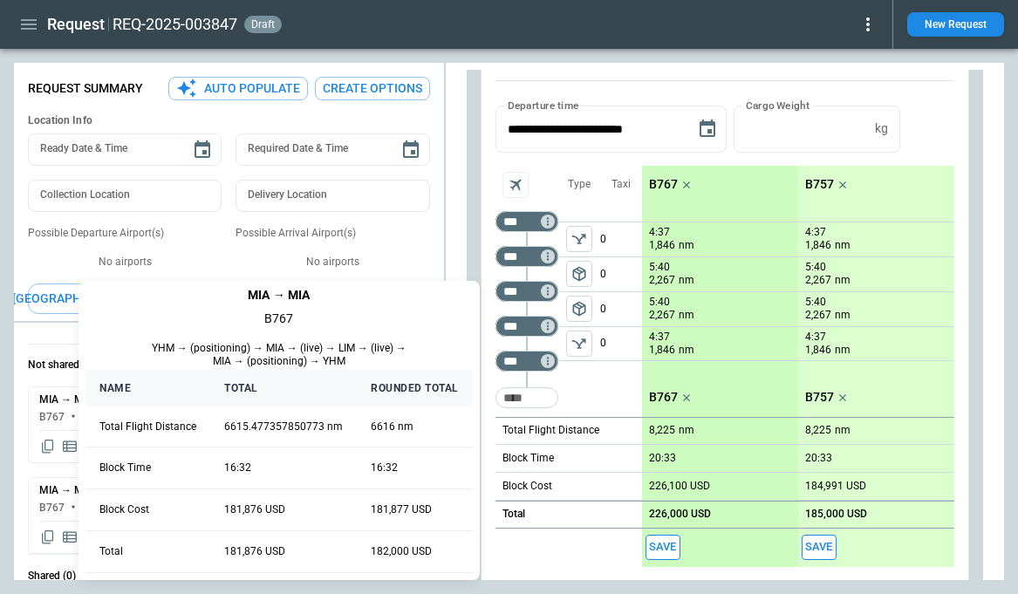 The width and height of the screenshot is (1018, 594). I want to click on th: Rounded Total, so click(414, 388).